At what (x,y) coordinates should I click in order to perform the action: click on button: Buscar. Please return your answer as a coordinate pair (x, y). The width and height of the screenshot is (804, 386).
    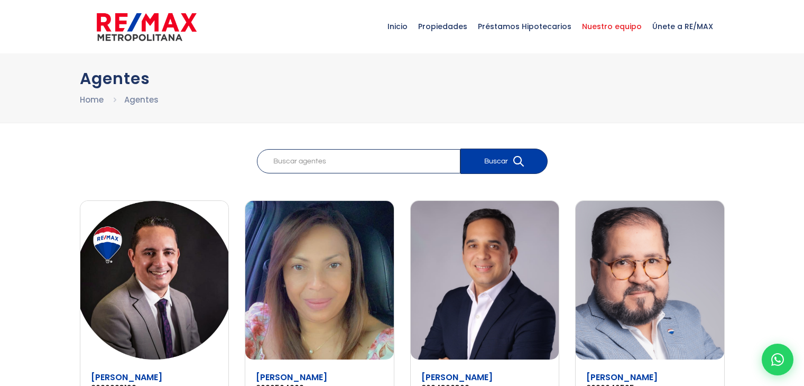
    Looking at the image, I should click on (504, 161).